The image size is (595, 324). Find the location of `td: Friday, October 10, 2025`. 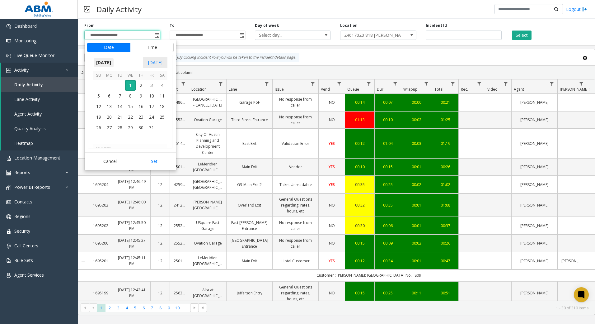

td: Friday, October 10, 2025 is located at coordinates (152, 96).